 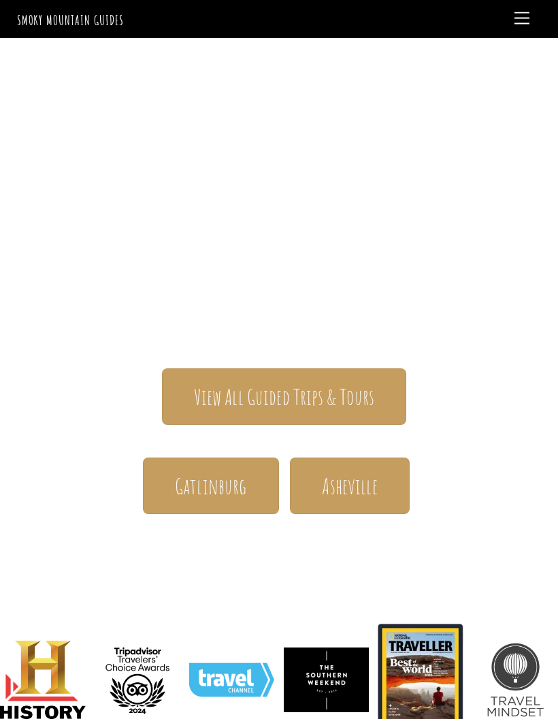 What do you see at coordinates (211, 485) in the screenshot?
I see `a: Gatlinburg` at bounding box center [211, 485].